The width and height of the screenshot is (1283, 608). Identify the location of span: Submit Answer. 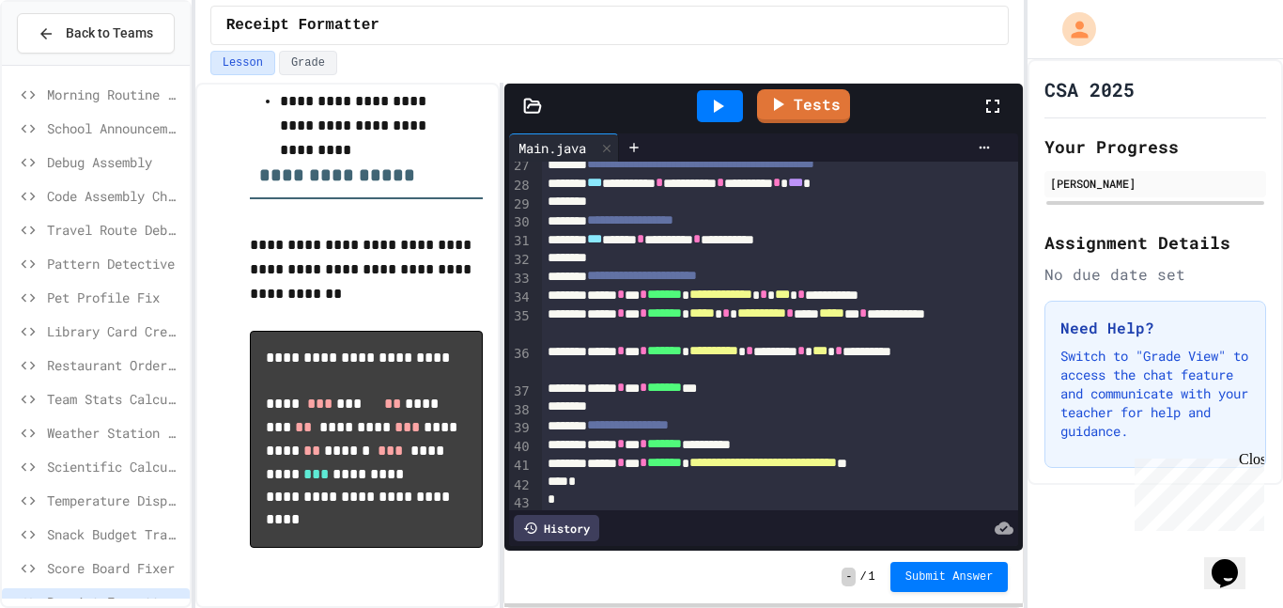
(950, 577).